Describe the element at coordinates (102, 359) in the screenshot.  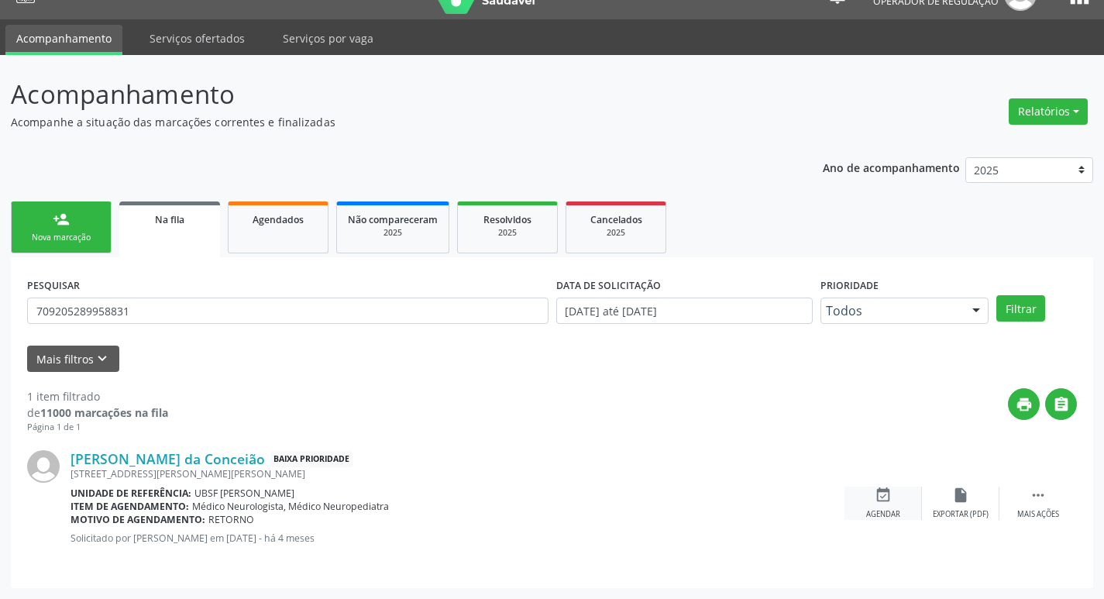
I see `i: keyboard_arrow_down` at that location.